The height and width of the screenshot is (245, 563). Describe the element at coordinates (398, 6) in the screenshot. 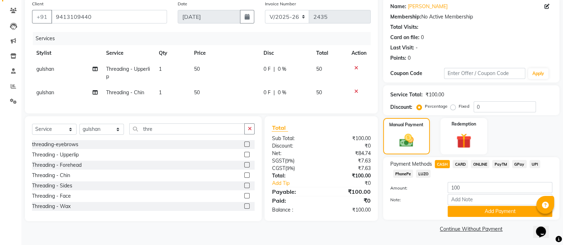

I see `div: Name:` at that location.